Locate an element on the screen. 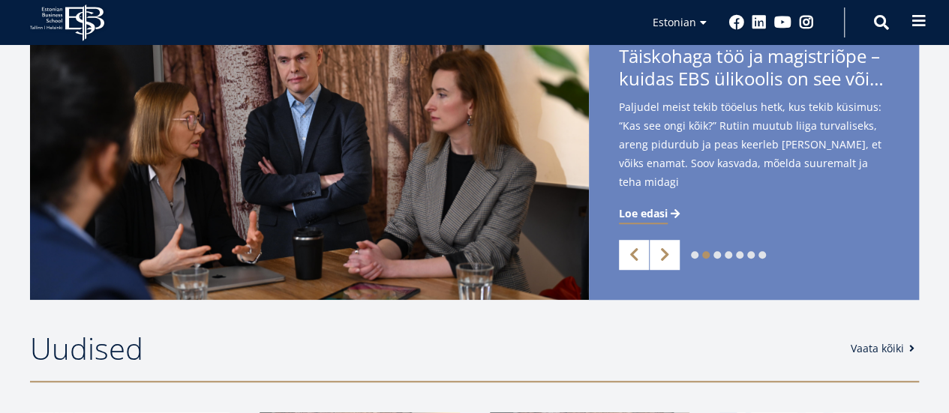 The width and height of the screenshot is (949, 413). h2: Uudised is located at coordinates (433, 349).